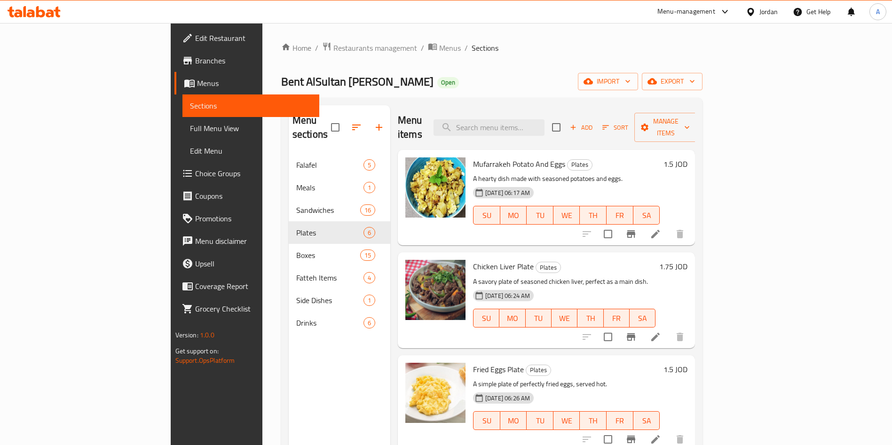 The image size is (892, 445). What do you see at coordinates (492, 48) in the screenshot?
I see `nav: breadcrumb` at bounding box center [492, 48].